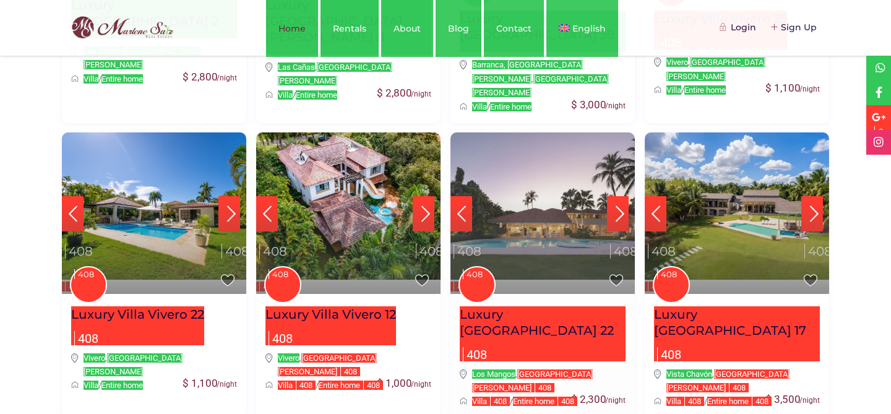  What do you see at coordinates (881, 132) in the screenshot?
I see `span: 0` at bounding box center [881, 132].